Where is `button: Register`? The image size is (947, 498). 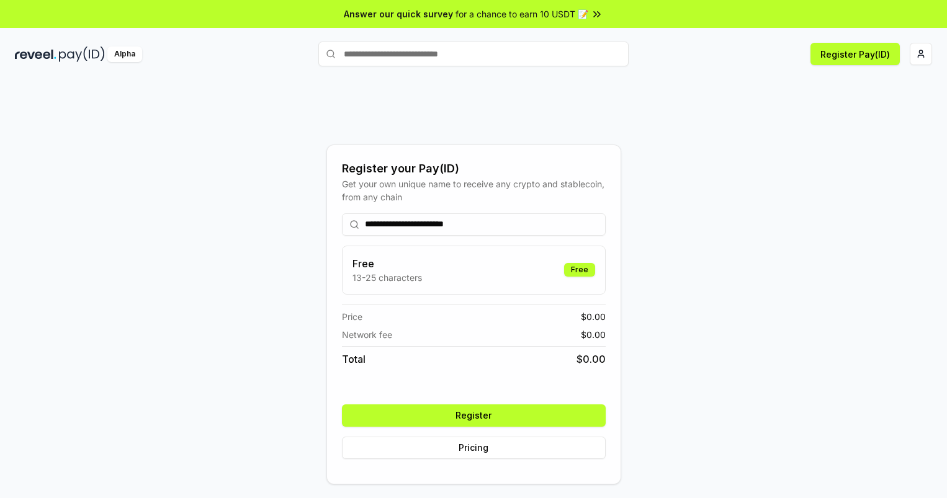 button: Register is located at coordinates (473, 416).